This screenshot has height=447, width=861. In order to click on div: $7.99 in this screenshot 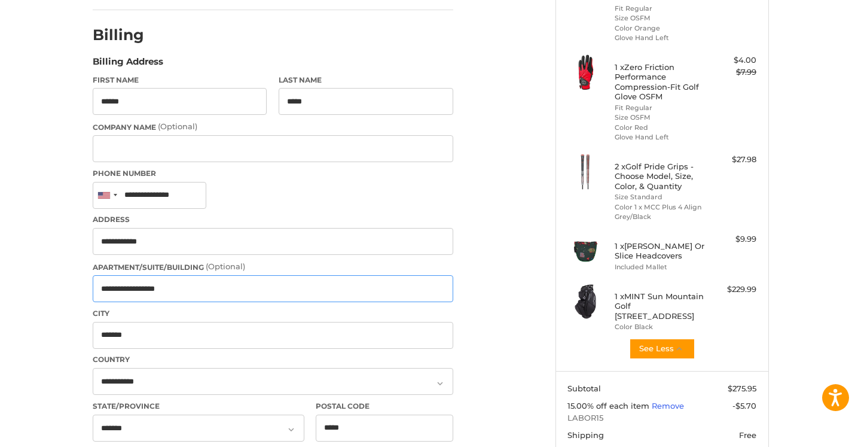, I will do `click(733, 72)`.